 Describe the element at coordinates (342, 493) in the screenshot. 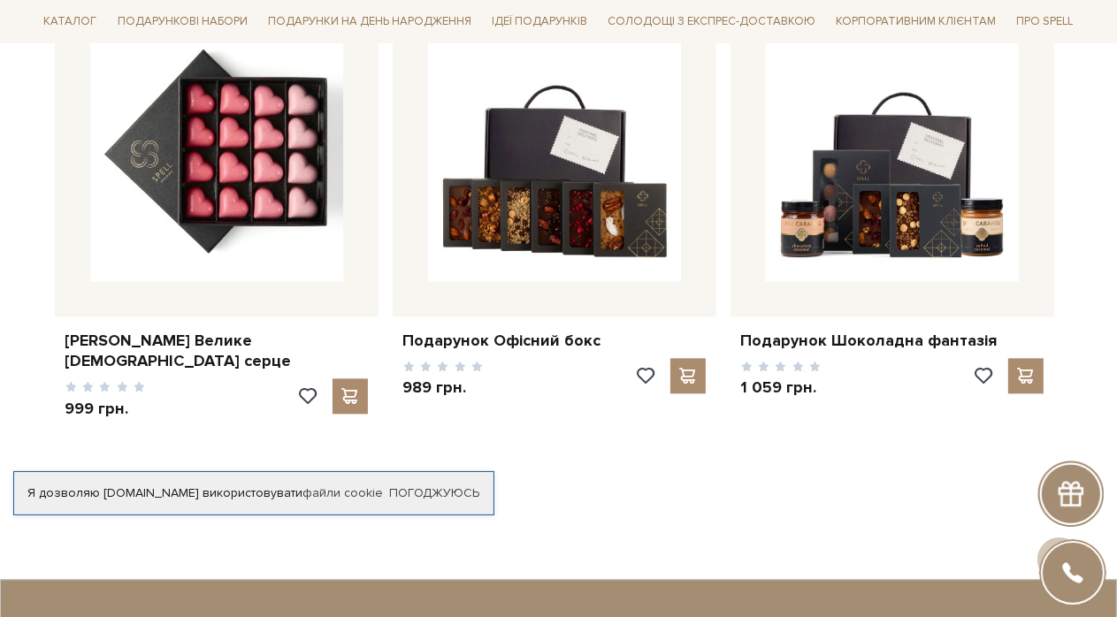

I see `a: файли cookie` at that location.